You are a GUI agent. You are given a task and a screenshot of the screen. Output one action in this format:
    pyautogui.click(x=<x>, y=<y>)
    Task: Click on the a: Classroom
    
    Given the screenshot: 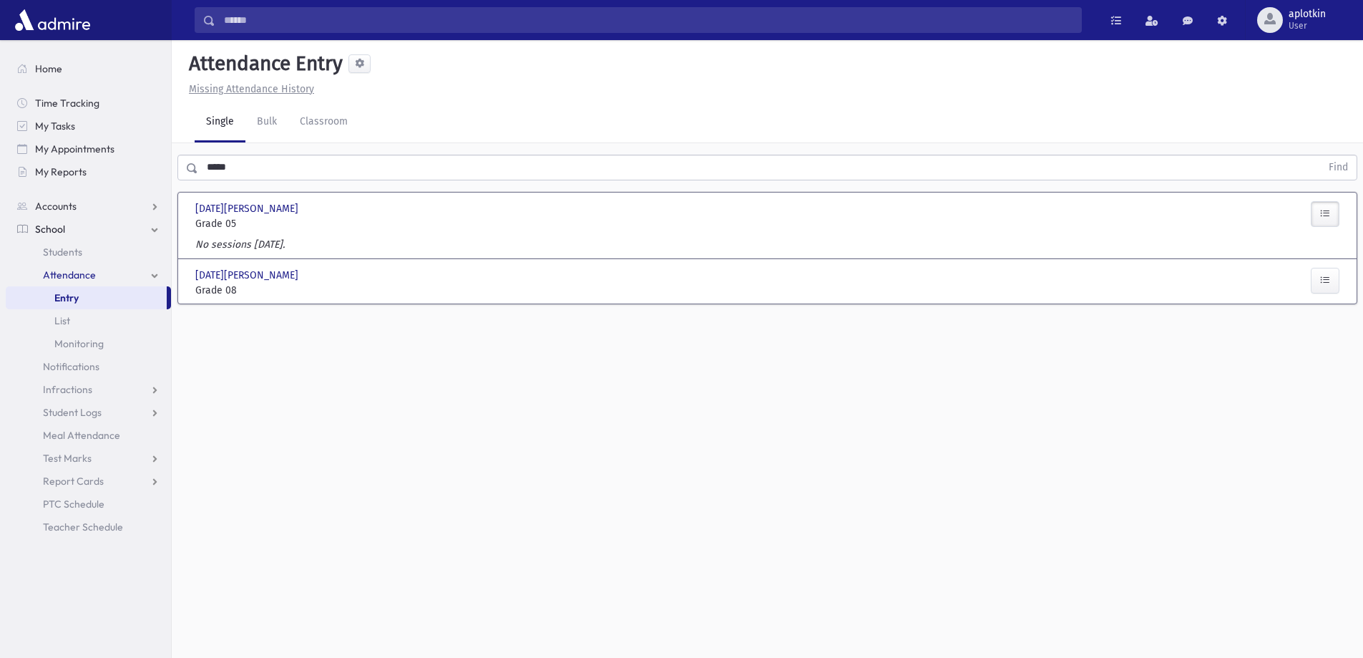 What is the action you would take?
    pyautogui.click(x=324, y=122)
    